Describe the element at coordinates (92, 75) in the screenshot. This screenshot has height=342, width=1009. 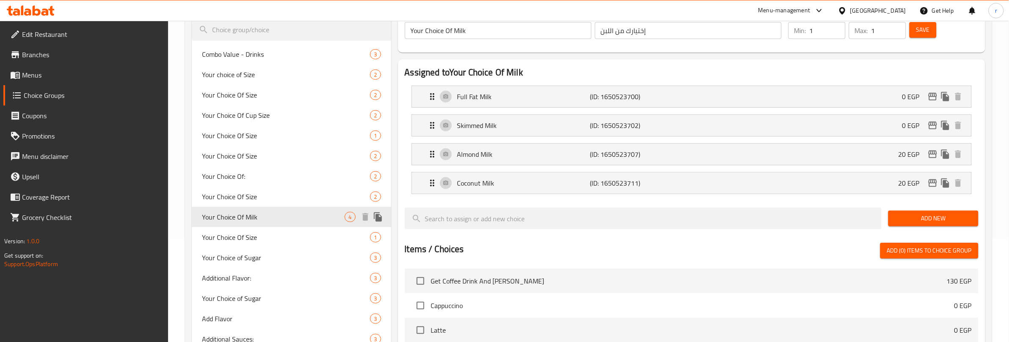
I see `span: Menus` at that location.